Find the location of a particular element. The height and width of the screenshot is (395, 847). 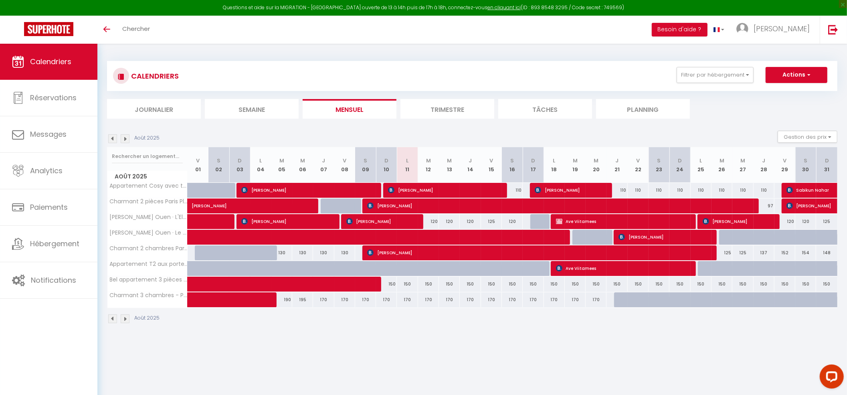

th: 28 is located at coordinates (764, 165).